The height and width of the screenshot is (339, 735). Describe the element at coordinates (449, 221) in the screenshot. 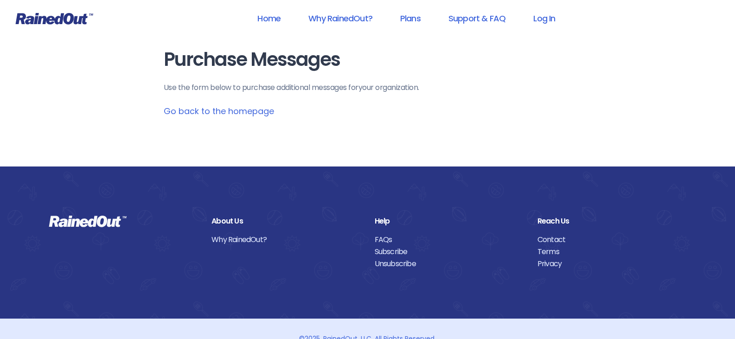

I see `div: Help` at that location.